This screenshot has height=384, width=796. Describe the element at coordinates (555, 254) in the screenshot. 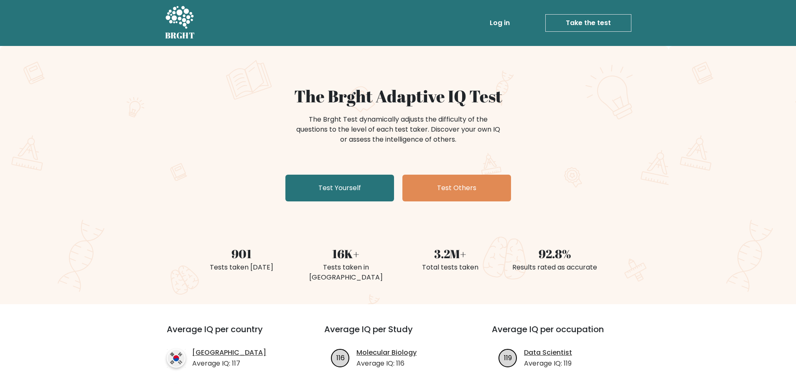

I see `div: 92.8%` at that location.